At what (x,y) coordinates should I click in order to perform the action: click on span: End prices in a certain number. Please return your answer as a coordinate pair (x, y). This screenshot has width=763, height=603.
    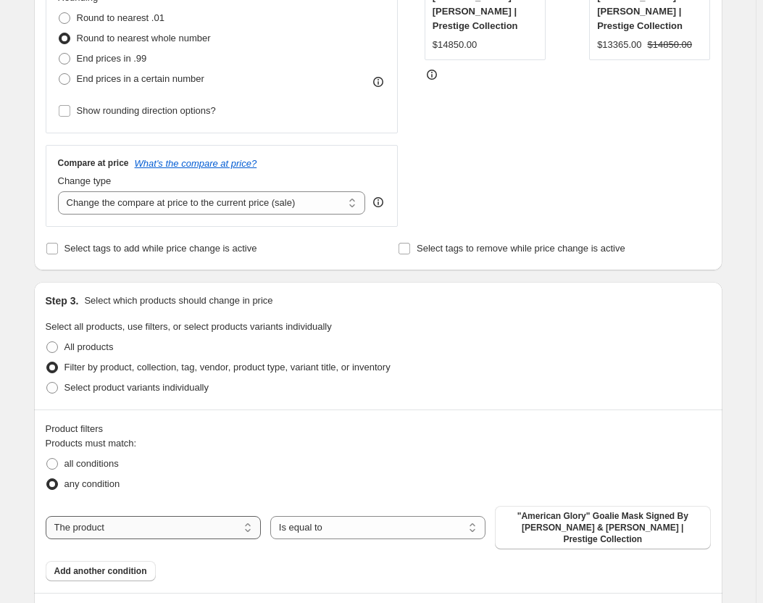
    Looking at the image, I should click on (141, 78).